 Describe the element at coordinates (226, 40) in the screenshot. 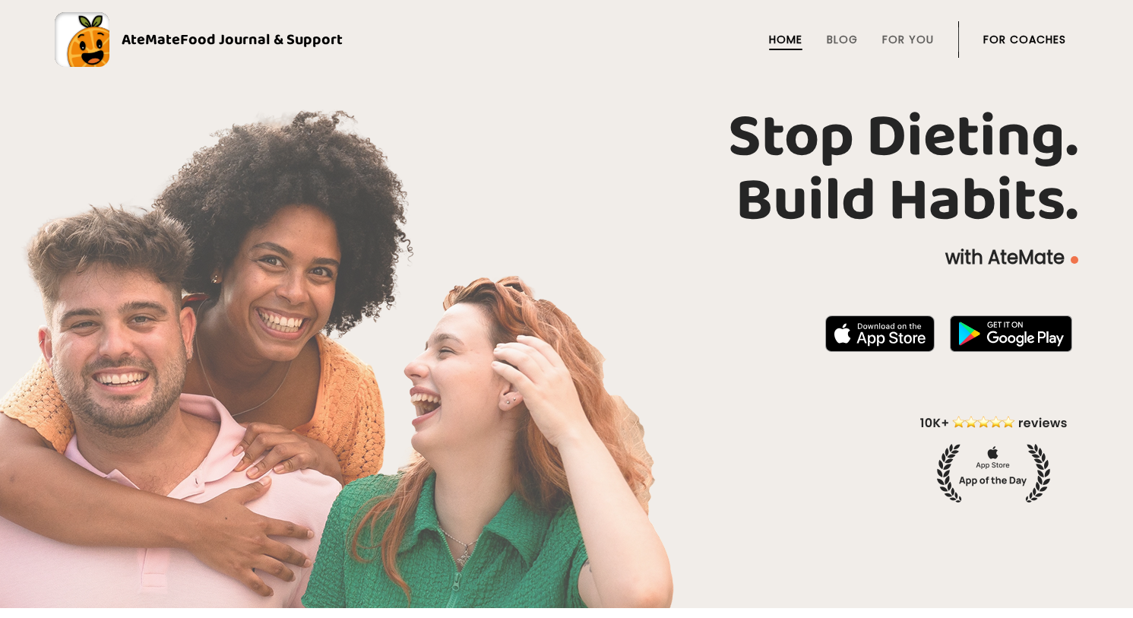

I see `div: AteMate` at that location.